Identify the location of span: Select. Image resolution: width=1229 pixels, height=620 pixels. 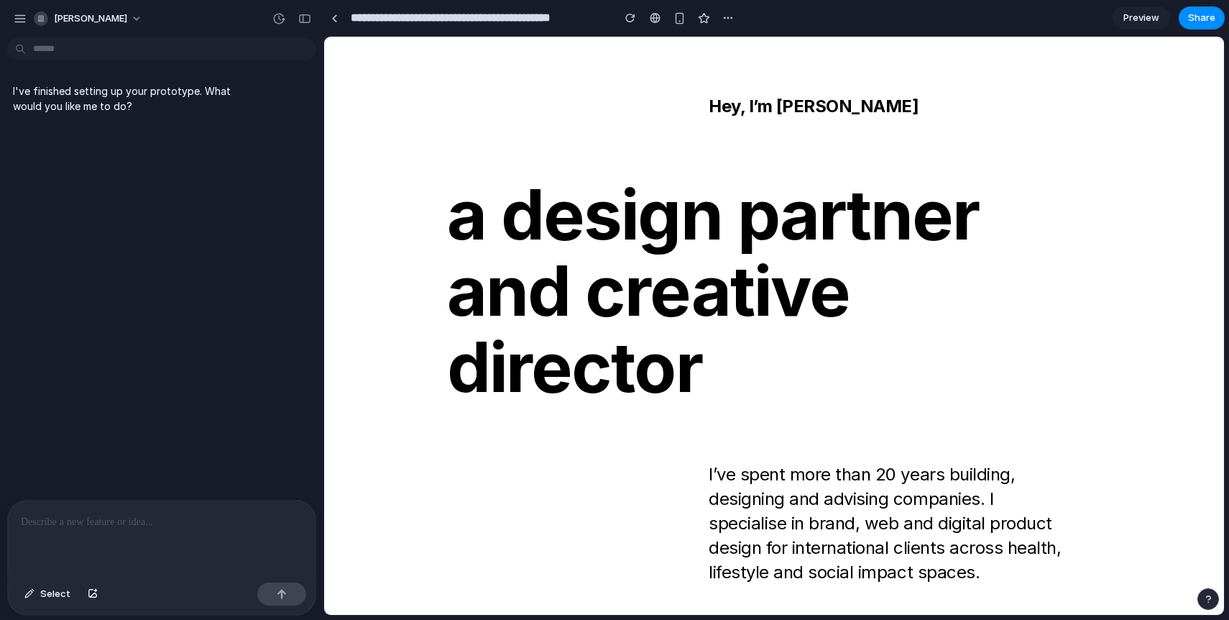
(55, 594).